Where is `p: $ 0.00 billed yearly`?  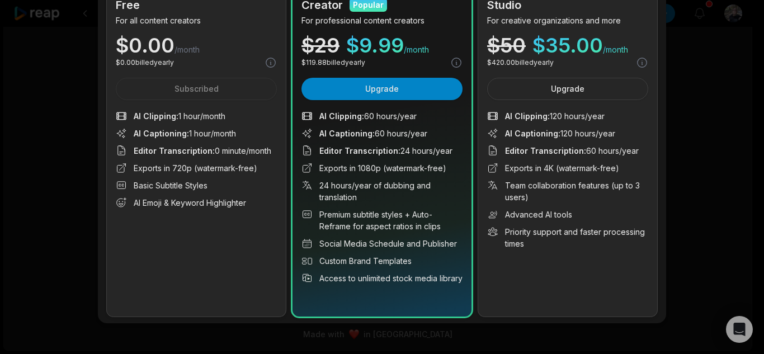 p: $ 0.00 billed yearly is located at coordinates (145, 63).